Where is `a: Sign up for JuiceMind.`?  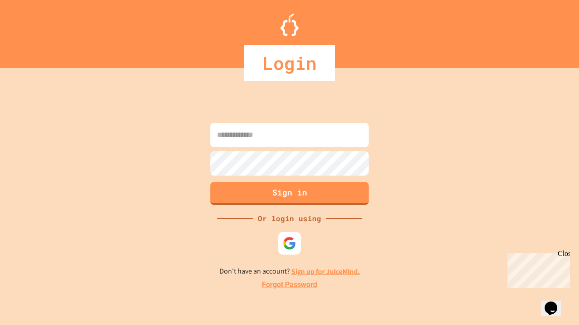 a: Sign up for JuiceMind. is located at coordinates (325, 272).